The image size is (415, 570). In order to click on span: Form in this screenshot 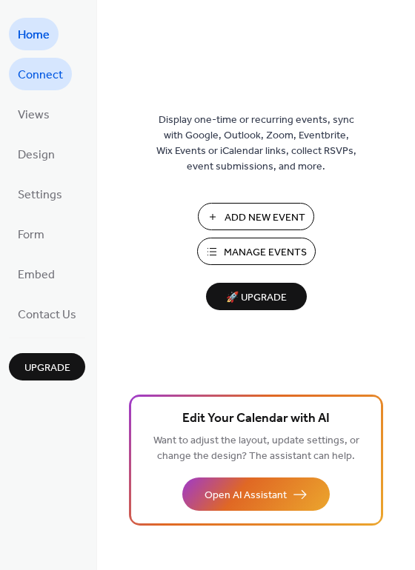, I will do `click(31, 236)`.